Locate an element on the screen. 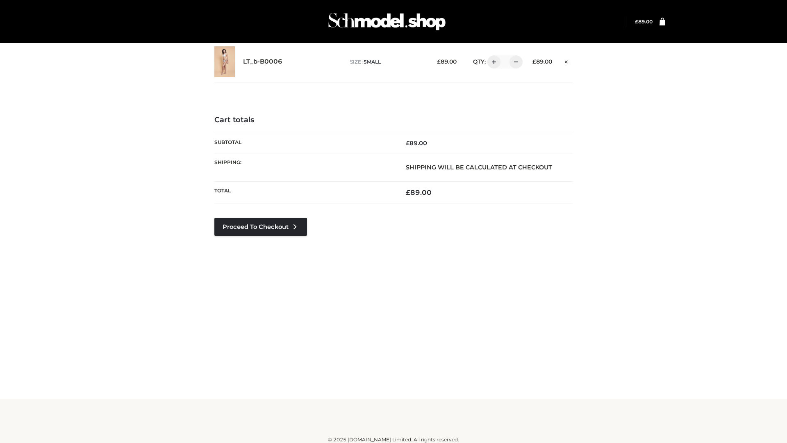 This screenshot has height=443, width=787. h4: Cart totals is located at coordinates (394, 120).